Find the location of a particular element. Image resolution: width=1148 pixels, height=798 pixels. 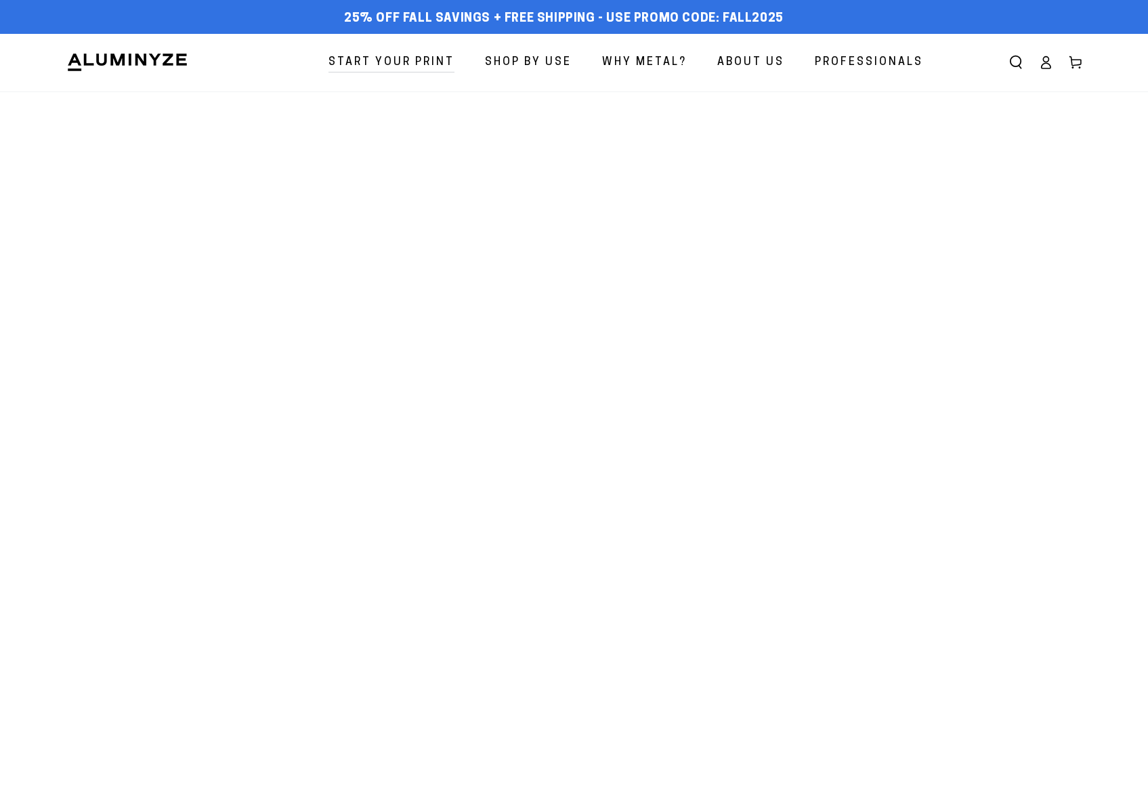

a: Why Metal? is located at coordinates (644, 62).